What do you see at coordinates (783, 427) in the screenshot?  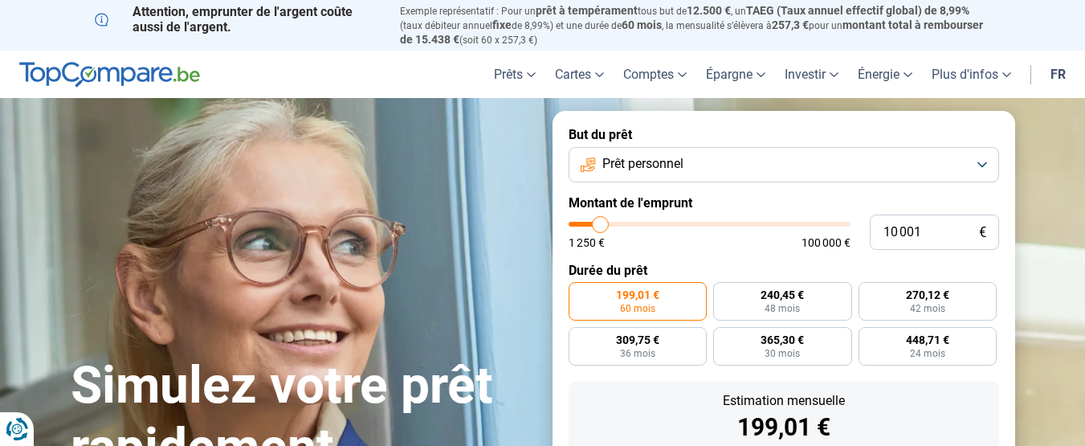 I see `div: 199,01 €` at bounding box center [783, 427].